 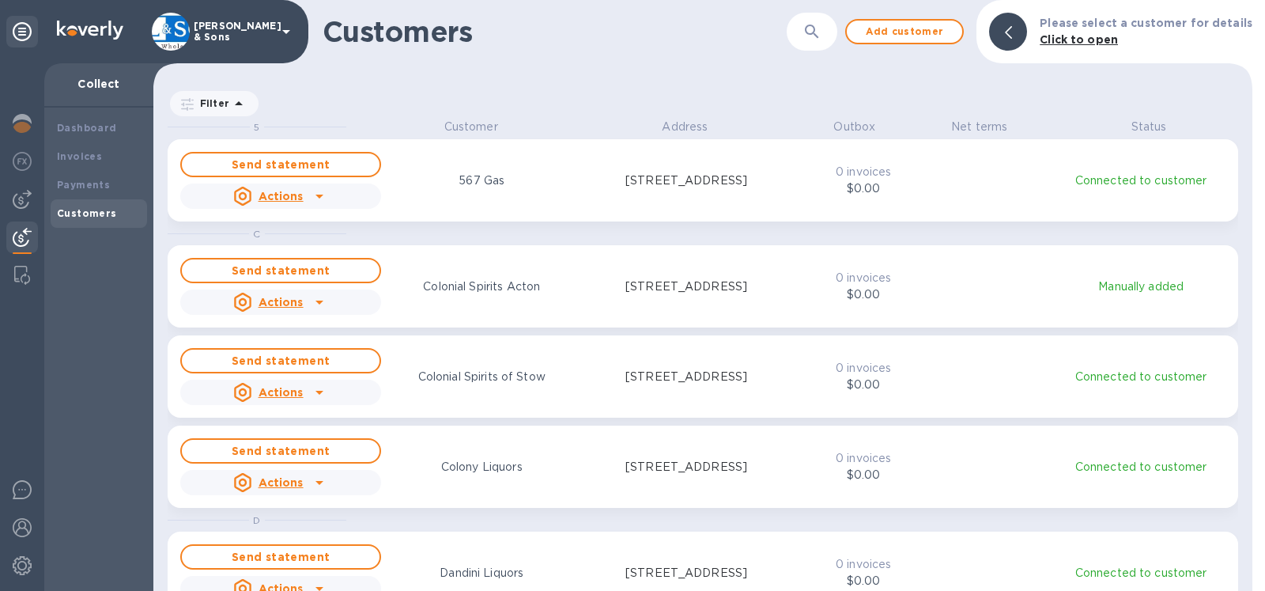 What do you see at coordinates (905, 32) in the screenshot?
I see `button: Add customer` at bounding box center [905, 32].